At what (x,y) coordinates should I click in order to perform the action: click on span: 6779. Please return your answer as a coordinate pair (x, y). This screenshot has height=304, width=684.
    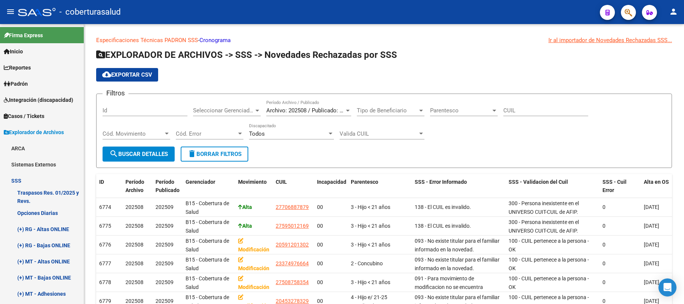
    Looking at the image, I should click on (105, 301).